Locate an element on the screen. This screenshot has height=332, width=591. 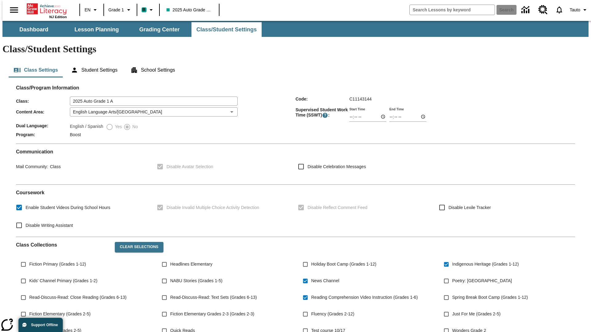
span: Boost is located at coordinates (75, 135).